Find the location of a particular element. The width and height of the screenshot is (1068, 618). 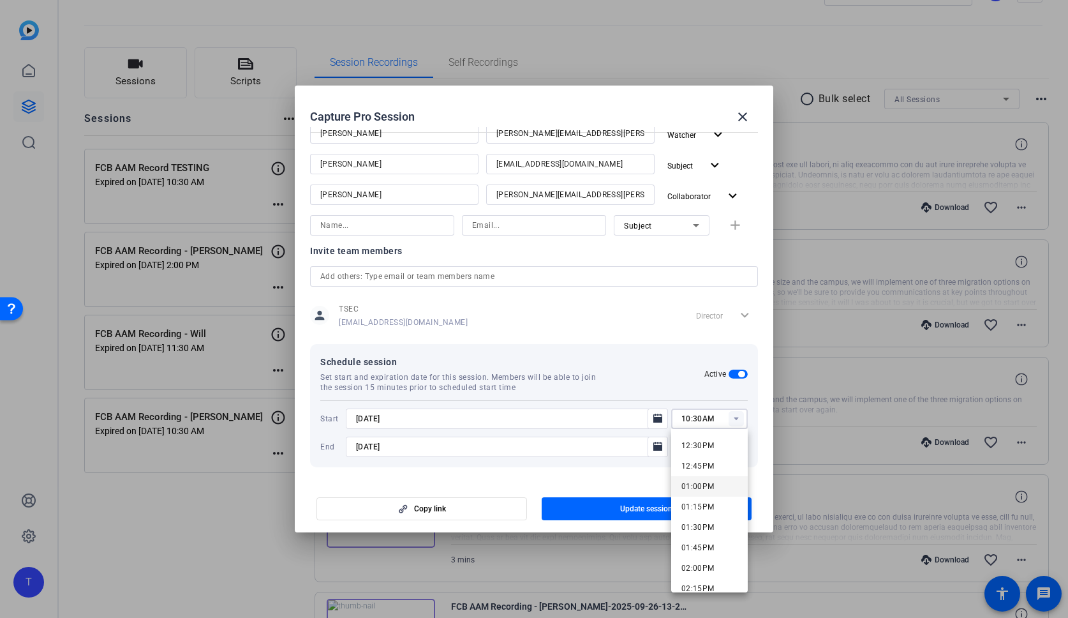

input: Choose start date is located at coordinates (500, 419).